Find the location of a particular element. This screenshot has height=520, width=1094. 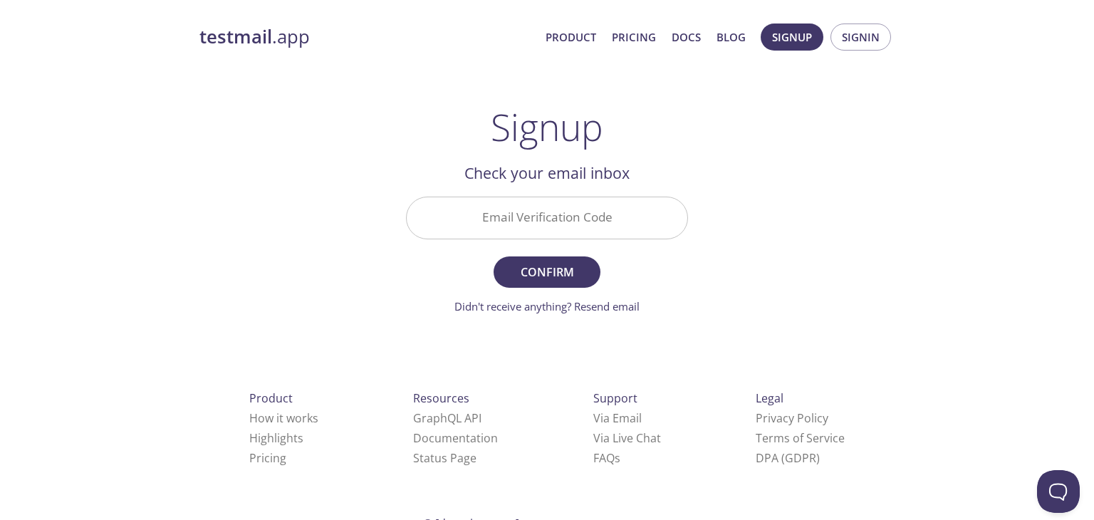

a: Highlights is located at coordinates (276, 438).